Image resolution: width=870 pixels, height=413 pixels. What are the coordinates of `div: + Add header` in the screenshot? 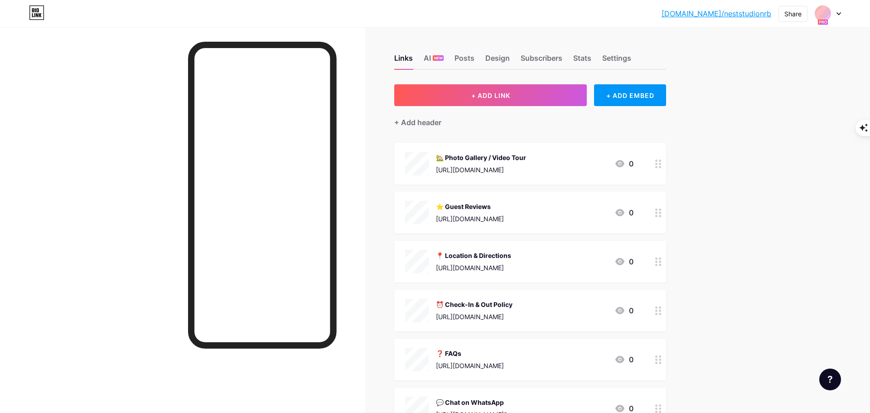 It's located at (418, 122).